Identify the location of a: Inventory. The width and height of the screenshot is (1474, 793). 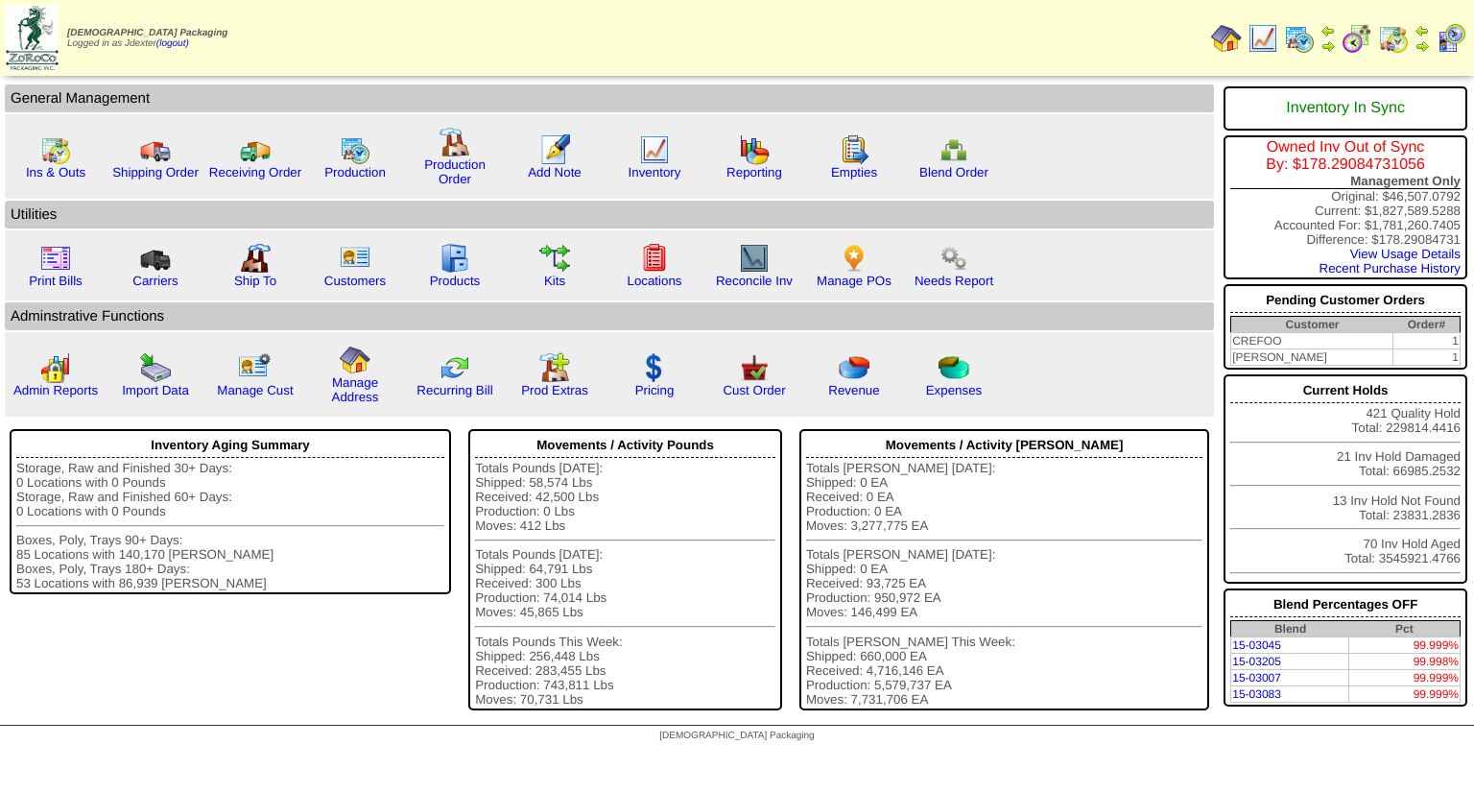
(654, 172).